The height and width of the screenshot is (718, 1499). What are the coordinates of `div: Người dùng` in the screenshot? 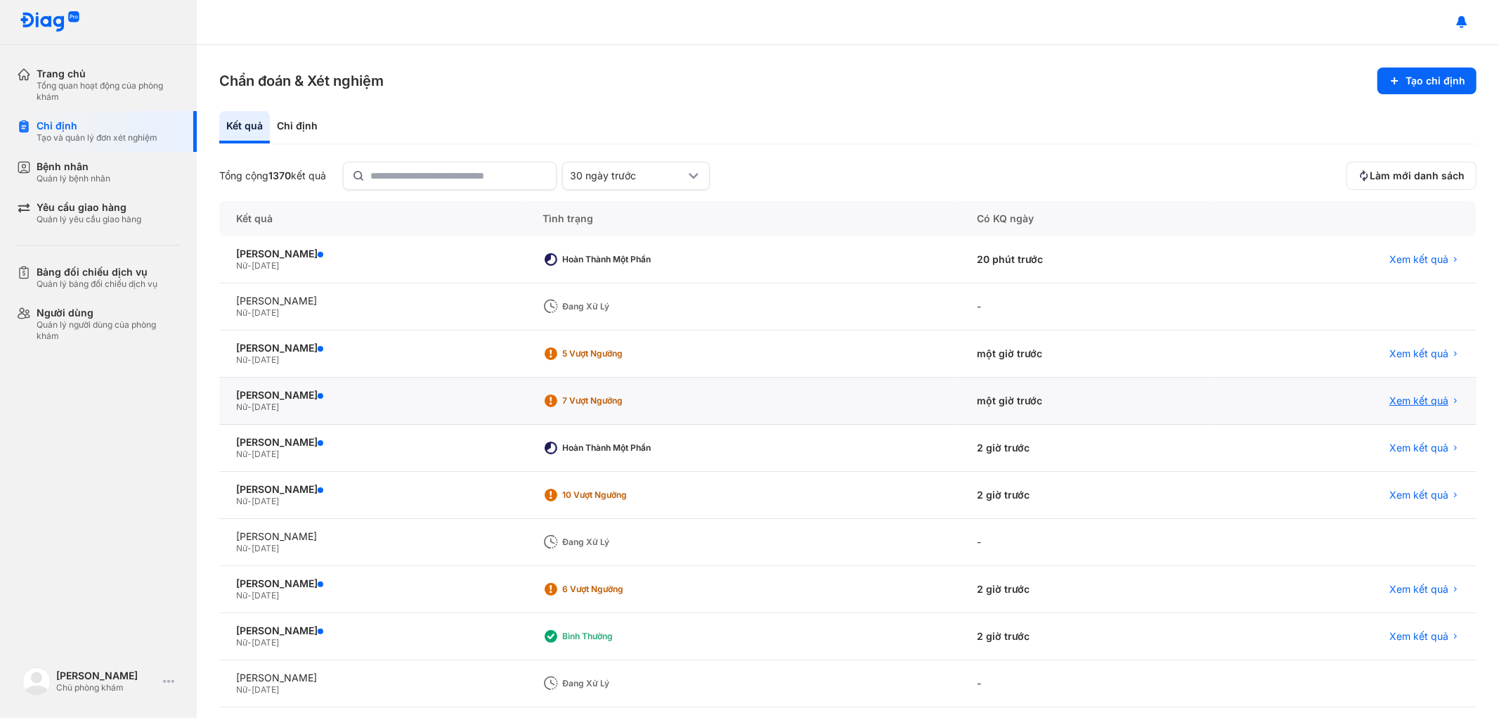 It's located at (108, 313).